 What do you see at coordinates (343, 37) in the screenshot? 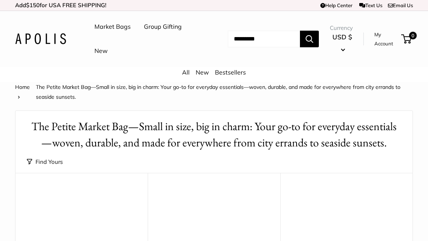
I see `span: USD $` at bounding box center [343, 37].